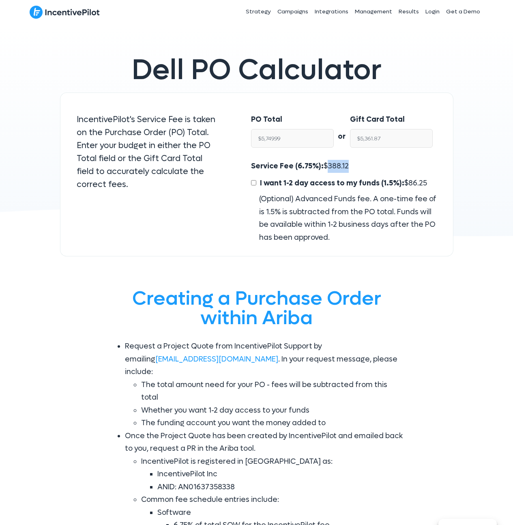 This screenshot has width=513, height=525. I want to click on div: or, so click(342, 128).